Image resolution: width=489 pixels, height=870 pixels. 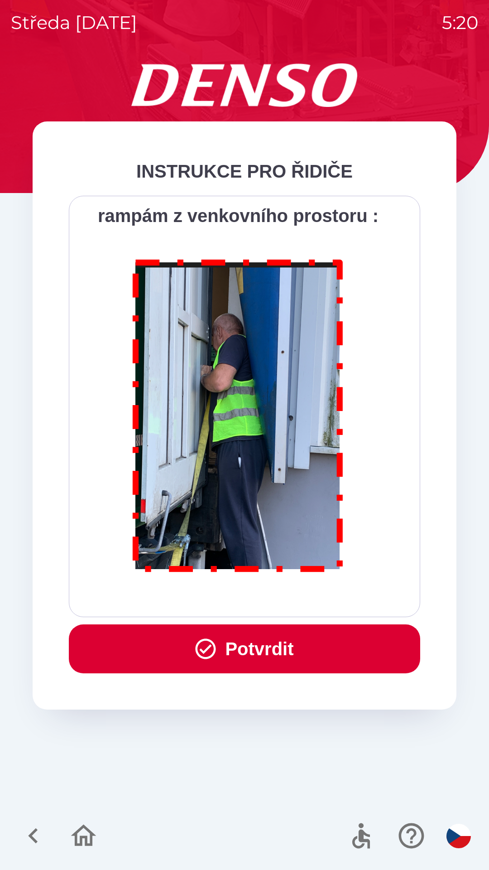 What do you see at coordinates (460, 23) in the screenshot?
I see `p: 5:20` at bounding box center [460, 23].